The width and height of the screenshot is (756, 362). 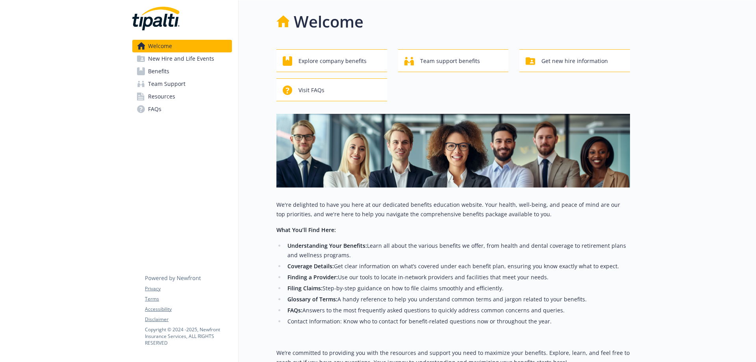 What do you see at coordinates (188, 288) in the screenshot?
I see `a: Privacy` at bounding box center [188, 288].